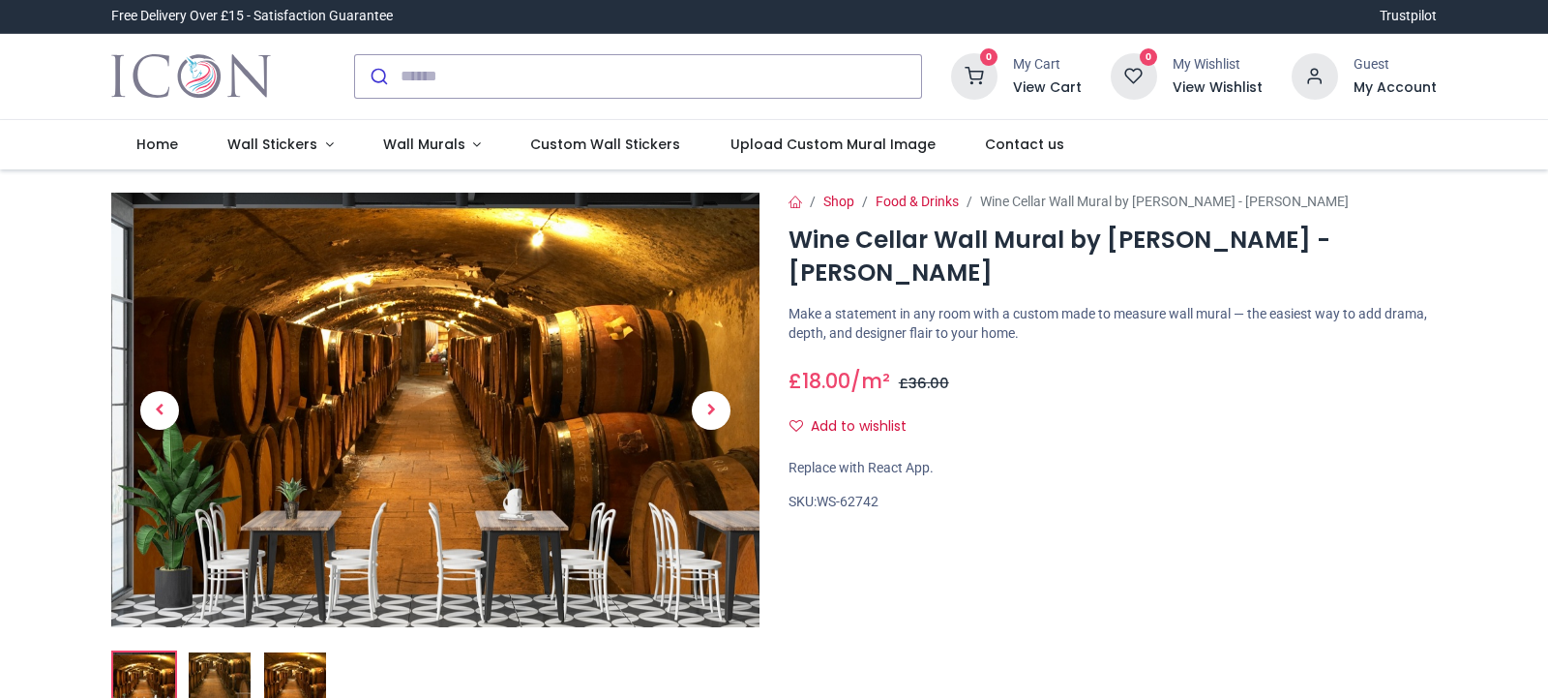 This screenshot has width=1548, height=698. Describe the element at coordinates (1113, 502) in the screenshot. I see `div: SKU:` at that location.